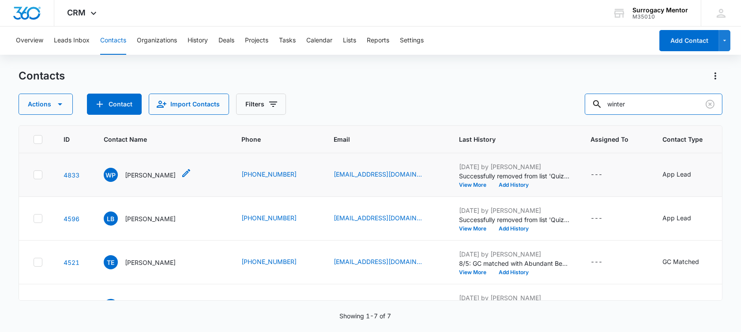 This screenshot has height=332, width=741. What do you see at coordinates (111, 262) in the screenshot?
I see `span: TE` at bounding box center [111, 262].